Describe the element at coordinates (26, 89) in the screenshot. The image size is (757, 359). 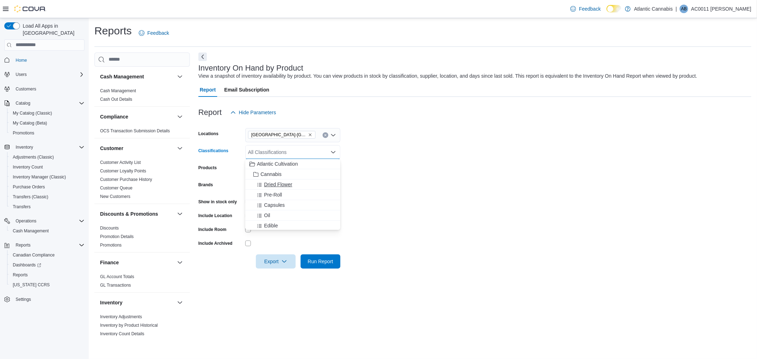
I see `span: Customers` at that location.